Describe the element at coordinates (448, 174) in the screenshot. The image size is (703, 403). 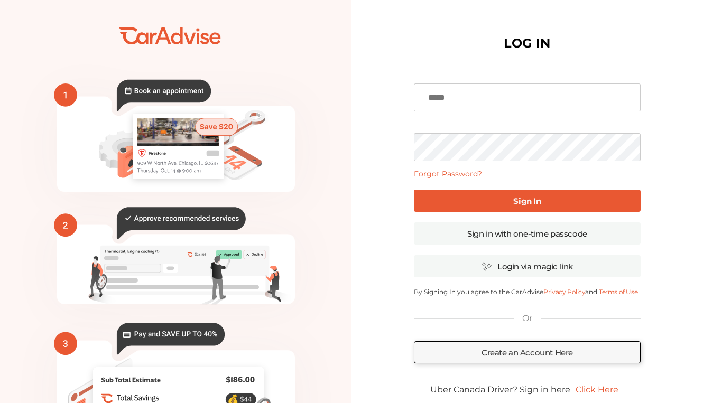
I see `a: Forgot Password?` at that location.